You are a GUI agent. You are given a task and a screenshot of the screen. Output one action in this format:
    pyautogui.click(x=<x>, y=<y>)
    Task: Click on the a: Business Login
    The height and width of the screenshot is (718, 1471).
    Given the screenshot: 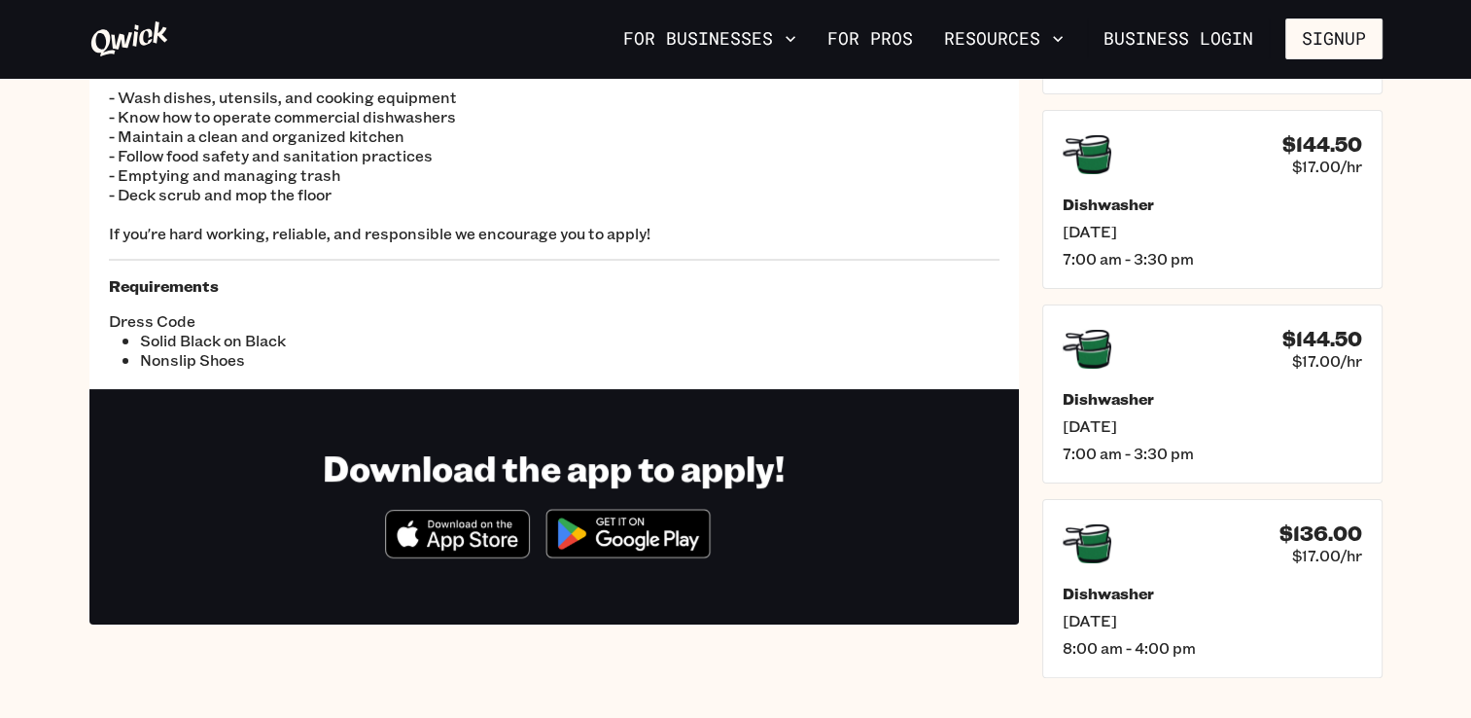 What is the action you would take?
    pyautogui.click(x=1179, y=39)
    